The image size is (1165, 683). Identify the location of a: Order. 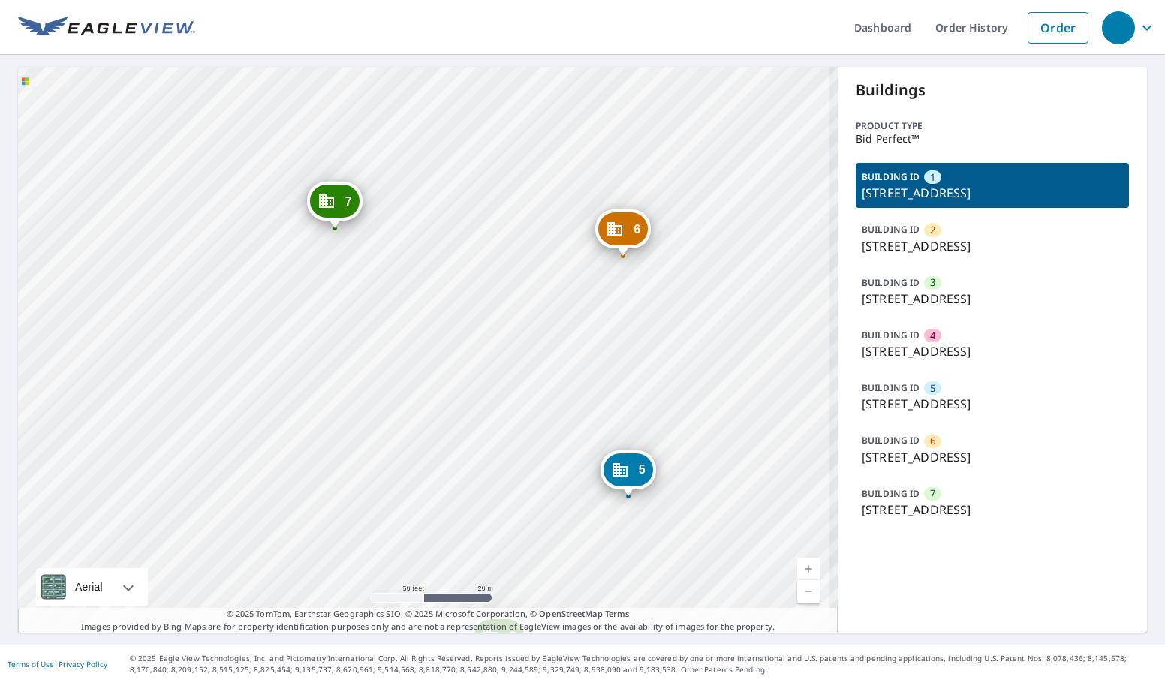
(1058, 28).